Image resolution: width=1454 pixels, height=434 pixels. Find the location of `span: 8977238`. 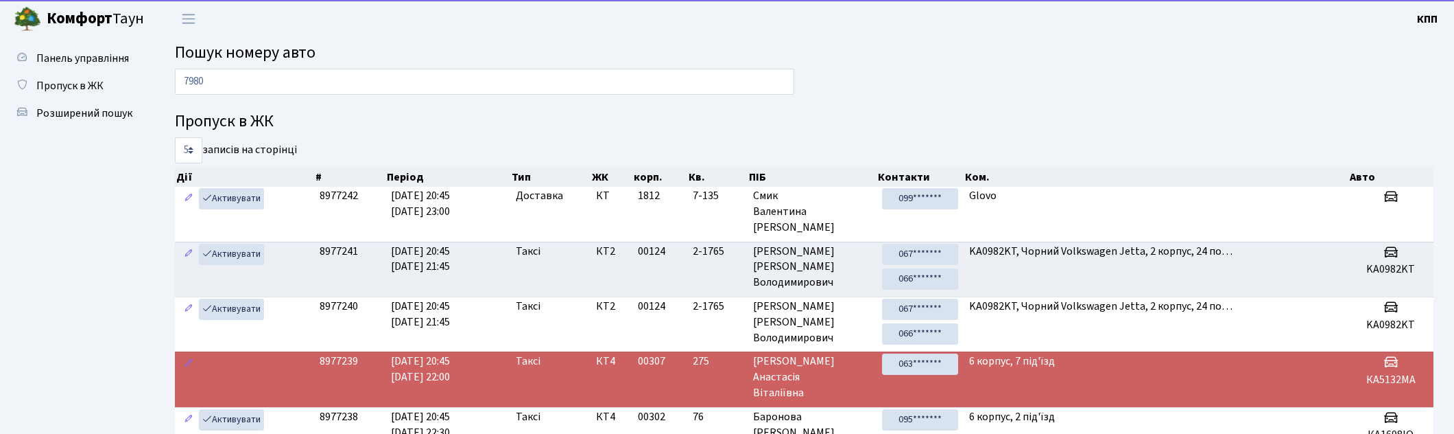

span: 8977238 is located at coordinates (339, 416).